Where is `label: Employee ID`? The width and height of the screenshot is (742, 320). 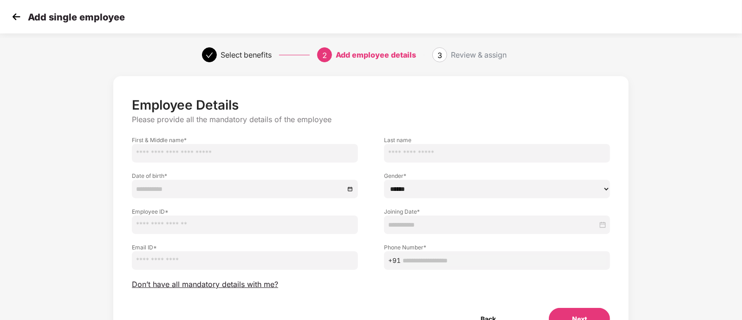 label: Employee ID is located at coordinates (245, 211).